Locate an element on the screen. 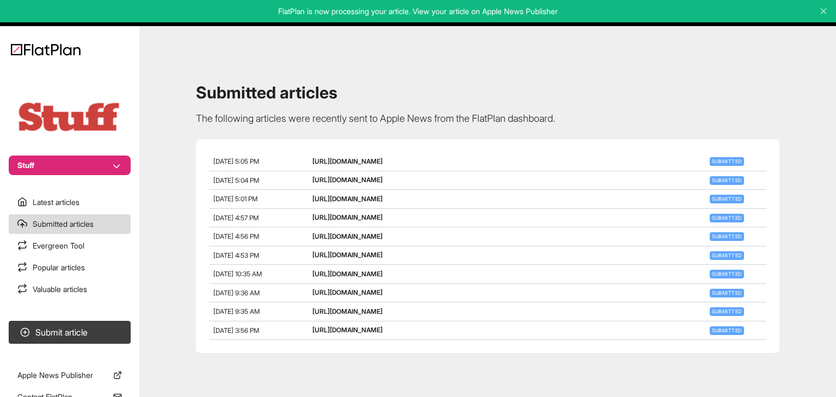 Image resolution: width=836 pixels, height=397 pixels. button: Submit article is located at coordinates (70, 333).